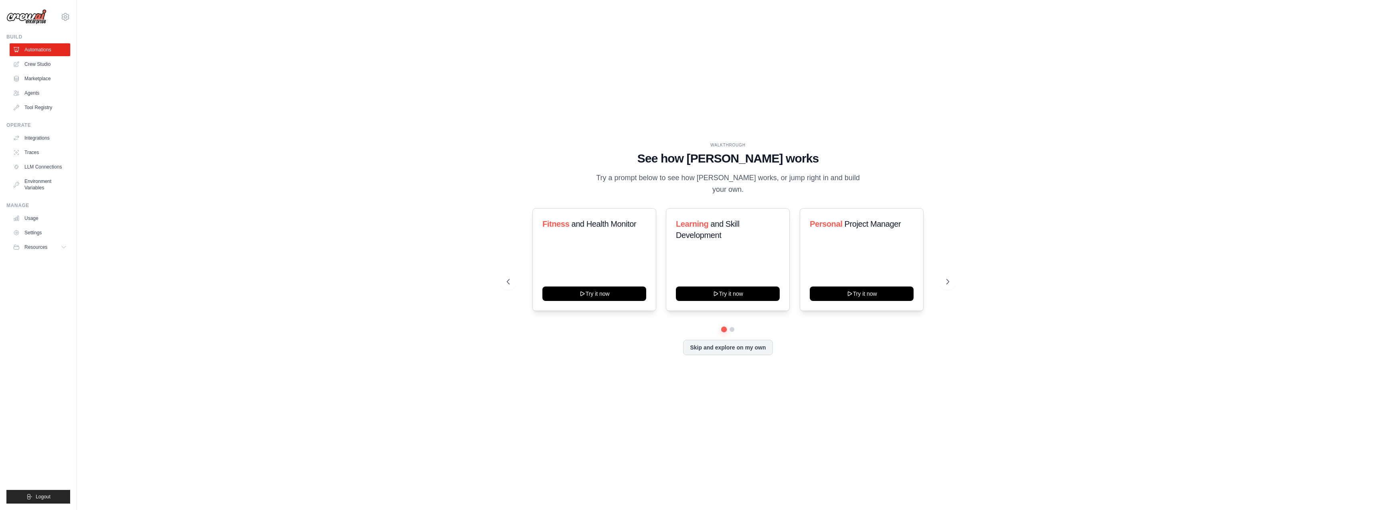  What do you see at coordinates (40, 184) in the screenshot?
I see `a: Environment Variables` at bounding box center [40, 184].